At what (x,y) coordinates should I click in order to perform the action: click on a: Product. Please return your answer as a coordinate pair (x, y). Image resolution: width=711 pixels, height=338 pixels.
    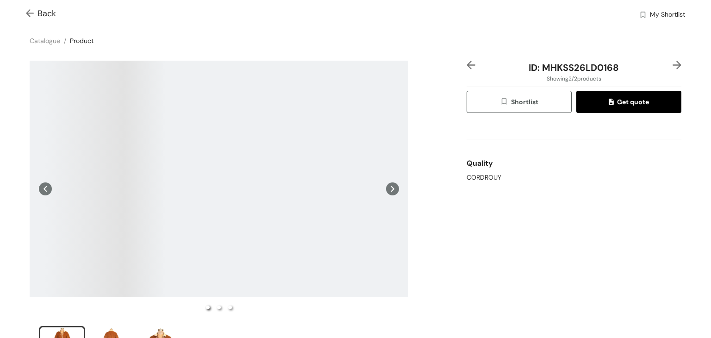
    Looking at the image, I should click on (81, 41).